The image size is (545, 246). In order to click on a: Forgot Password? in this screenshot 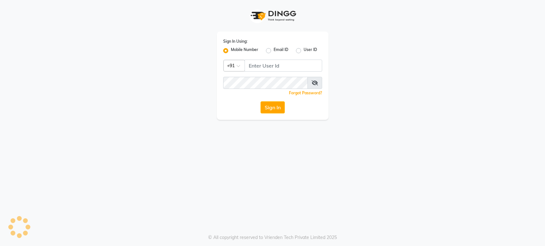, I will do `click(305, 93)`.